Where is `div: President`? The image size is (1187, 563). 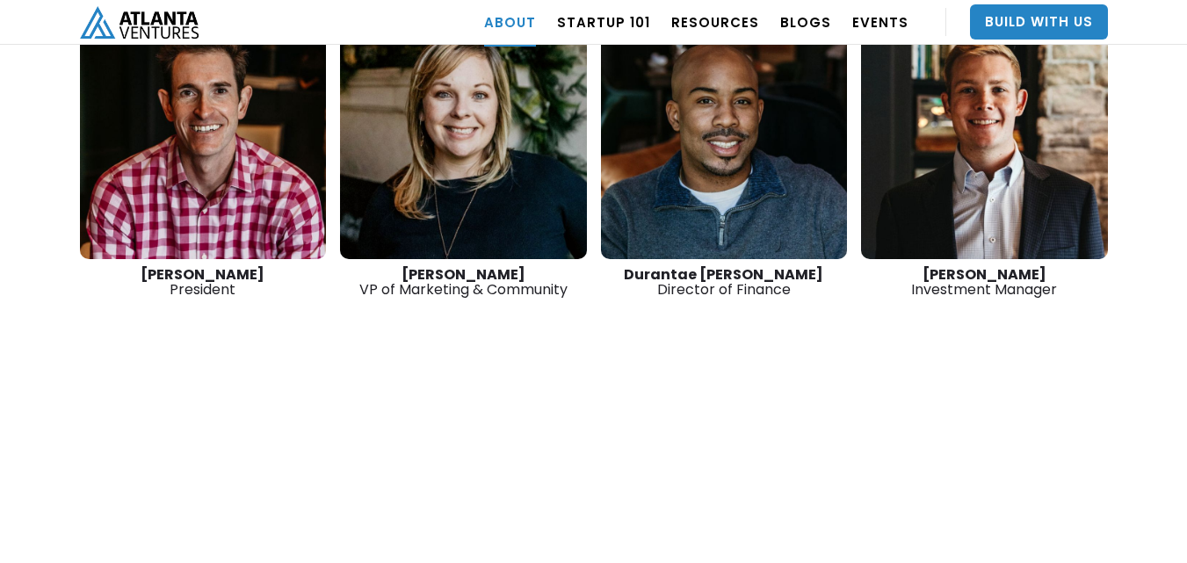
div: President is located at coordinates (203, 282).